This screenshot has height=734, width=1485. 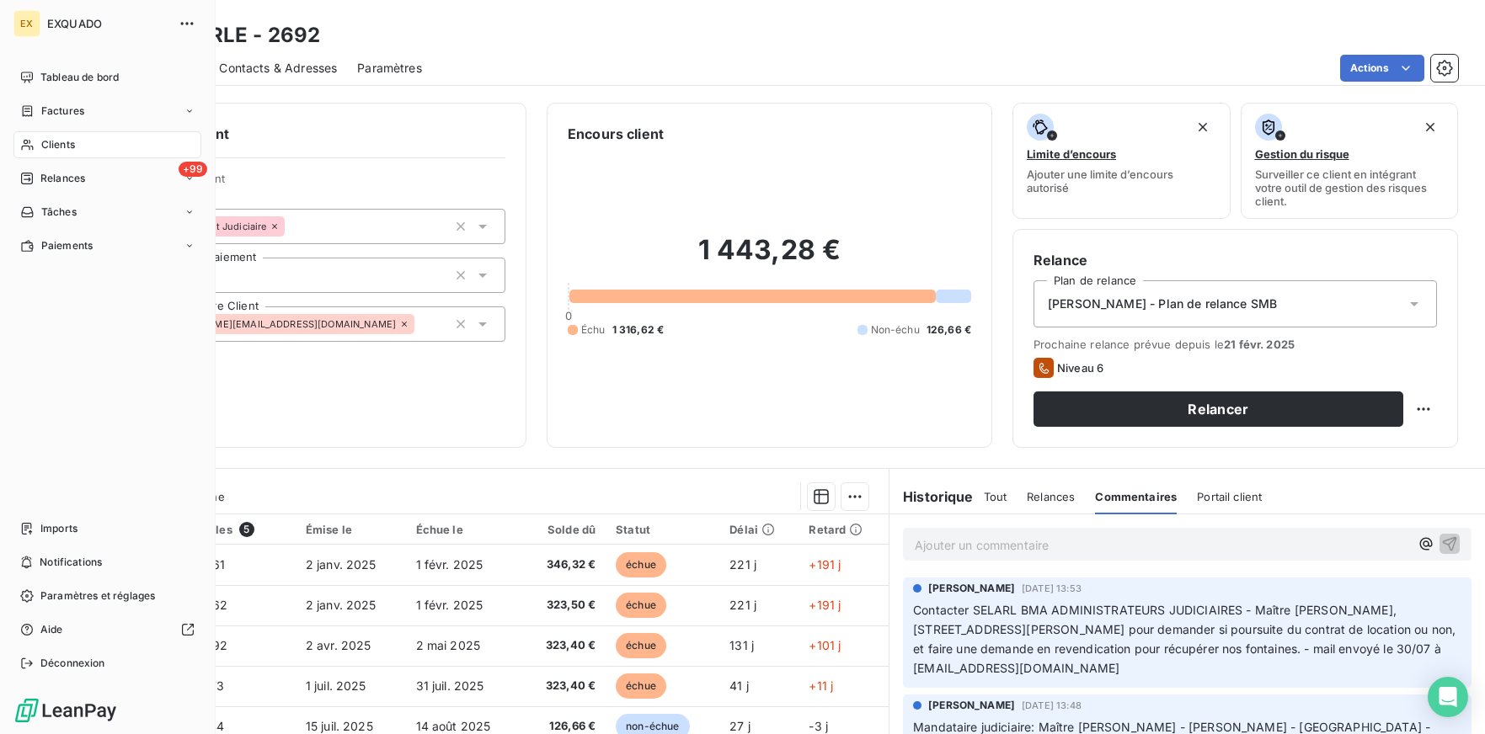 I want to click on span: Portail client, so click(x=1229, y=497).